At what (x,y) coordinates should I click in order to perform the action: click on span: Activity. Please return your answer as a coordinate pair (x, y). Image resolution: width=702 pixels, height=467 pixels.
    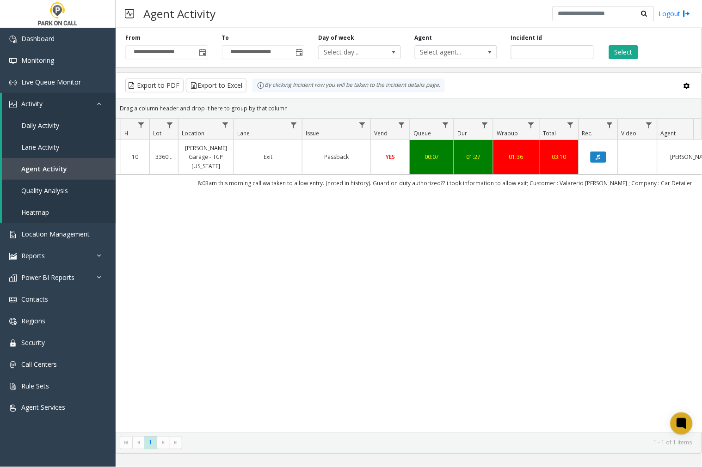
    Looking at the image, I should click on (32, 104).